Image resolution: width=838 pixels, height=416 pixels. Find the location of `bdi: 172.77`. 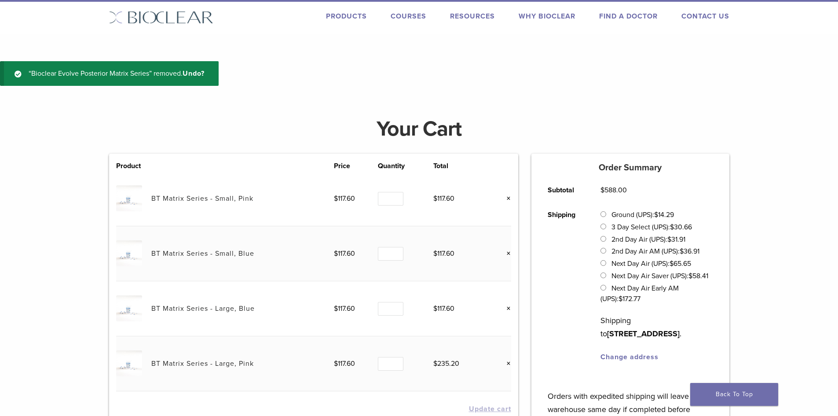

bdi: 172.77 is located at coordinates (629, 299).